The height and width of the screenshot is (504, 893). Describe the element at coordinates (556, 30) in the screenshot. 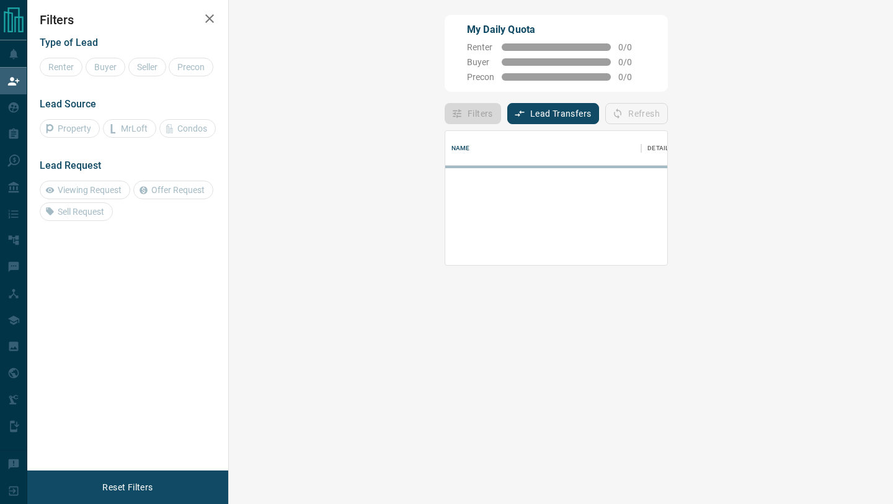

I see `p: My Daily Quota` at that location.